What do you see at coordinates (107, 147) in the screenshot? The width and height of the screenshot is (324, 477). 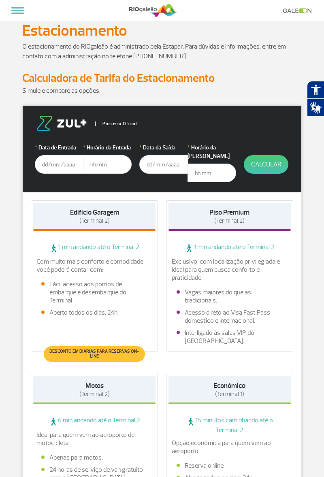 I see `label: Horário da Entrada` at bounding box center [107, 147].